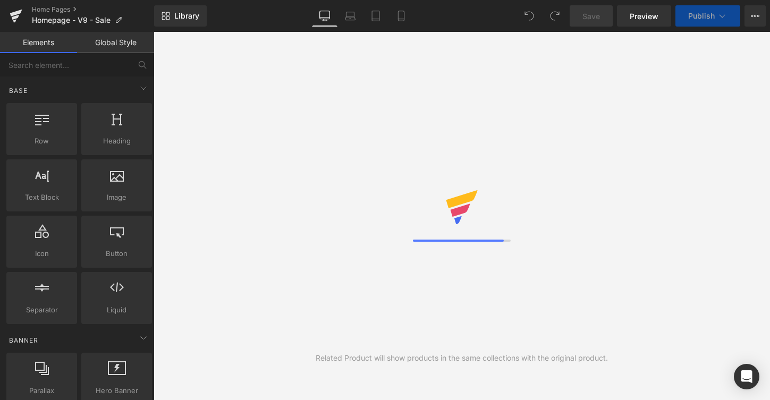 The width and height of the screenshot is (770, 400). What do you see at coordinates (350, 16) in the screenshot?
I see `a: Laptop` at bounding box center [350, 16].